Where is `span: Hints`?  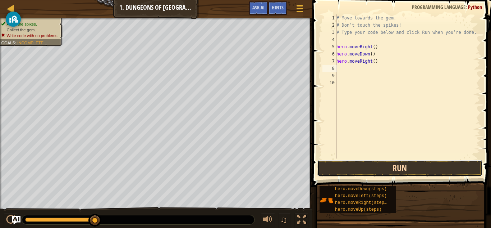
span: Hints is located at coordinates (278, 7).